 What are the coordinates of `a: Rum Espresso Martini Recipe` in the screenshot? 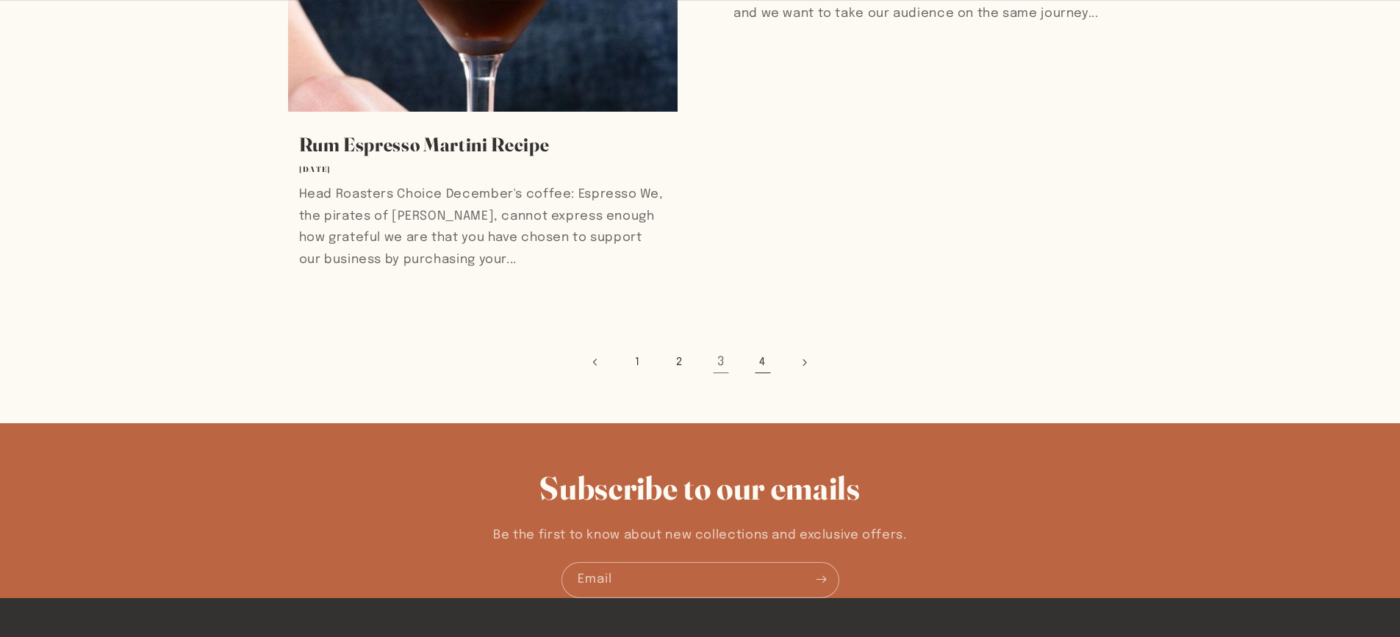 It's located at (483, 145).